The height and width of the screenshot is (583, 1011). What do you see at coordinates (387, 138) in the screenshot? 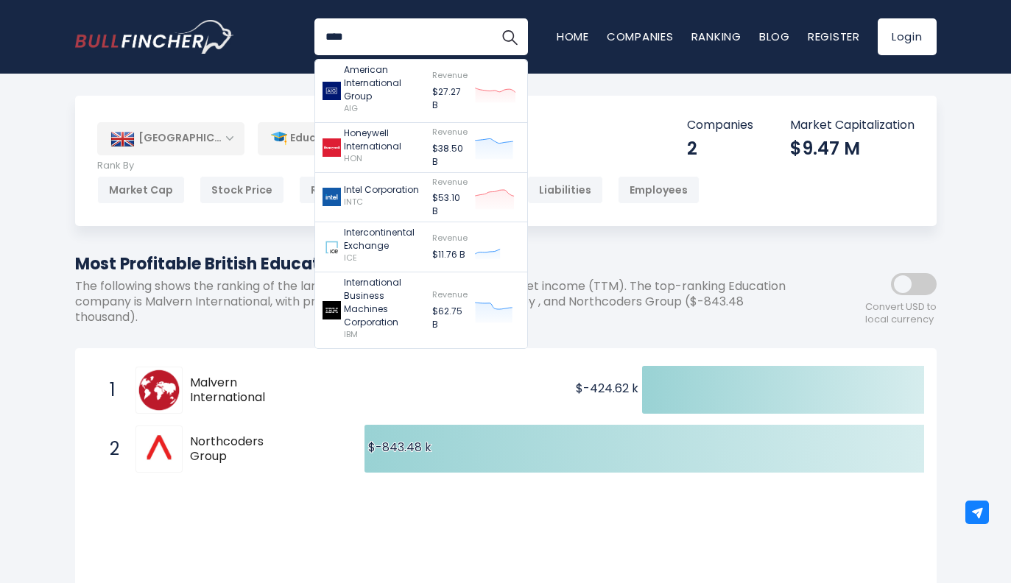
I see `div: Education` at bounding box center [387, 138].